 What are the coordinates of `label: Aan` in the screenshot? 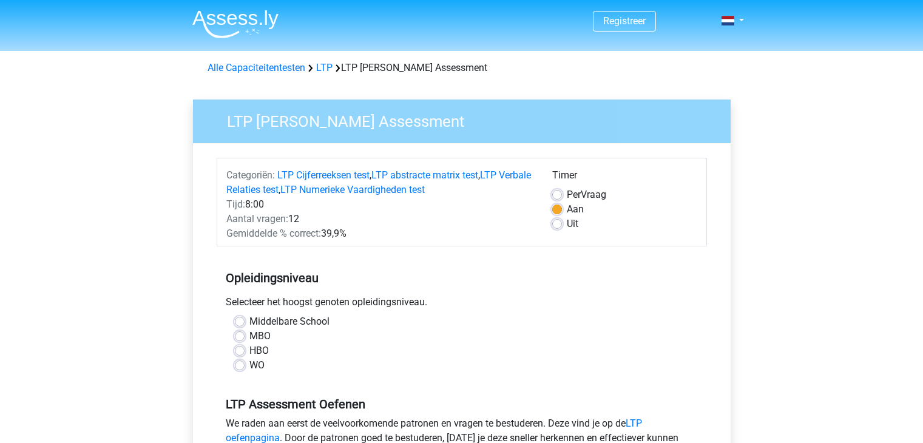 It's located at (575, 209).